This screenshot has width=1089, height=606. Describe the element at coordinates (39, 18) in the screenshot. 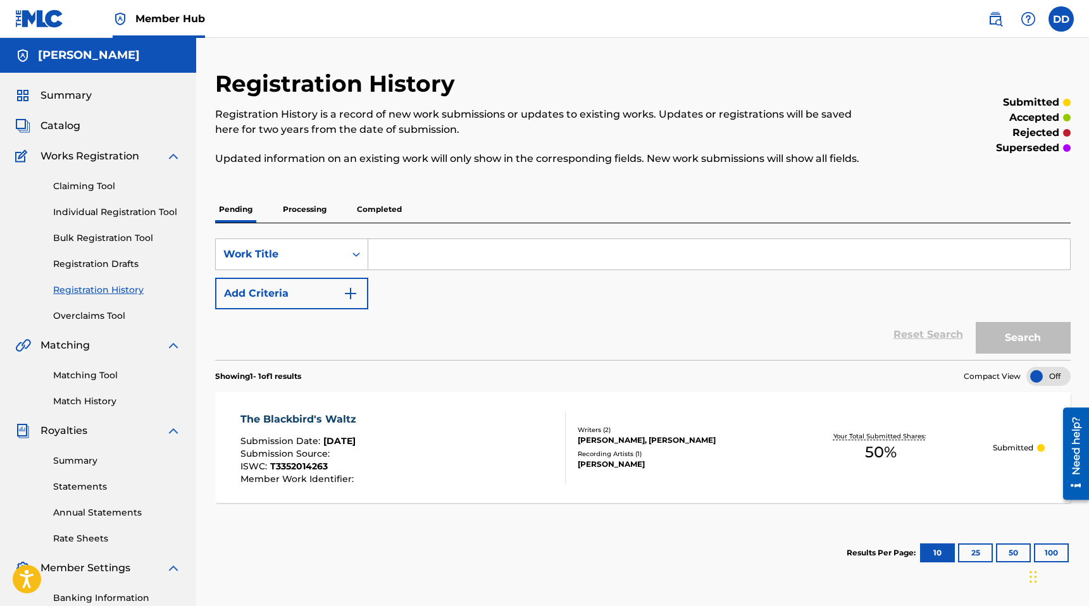

I see `img: MLC Logo` at that location.